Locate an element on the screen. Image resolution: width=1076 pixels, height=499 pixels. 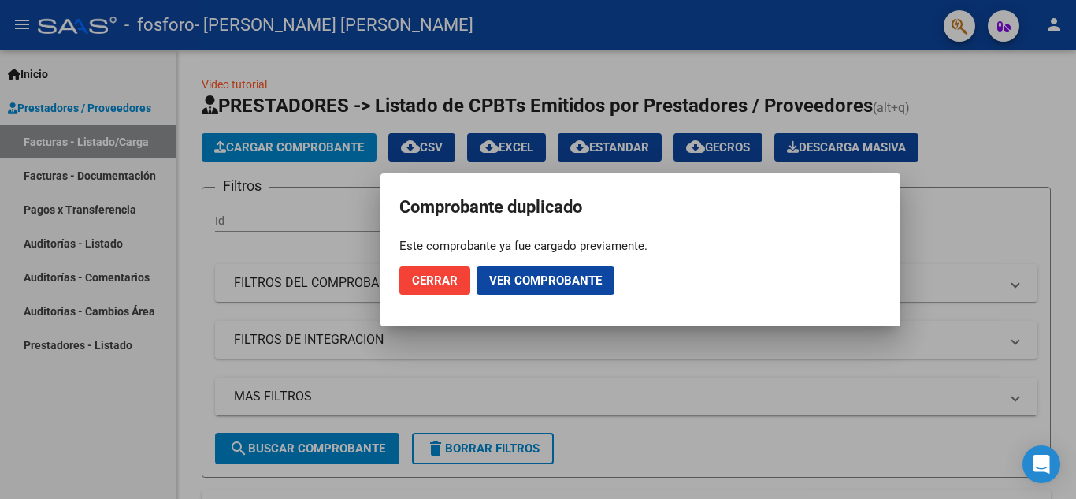
button: Cerrar is located at coordinates (435, 280).